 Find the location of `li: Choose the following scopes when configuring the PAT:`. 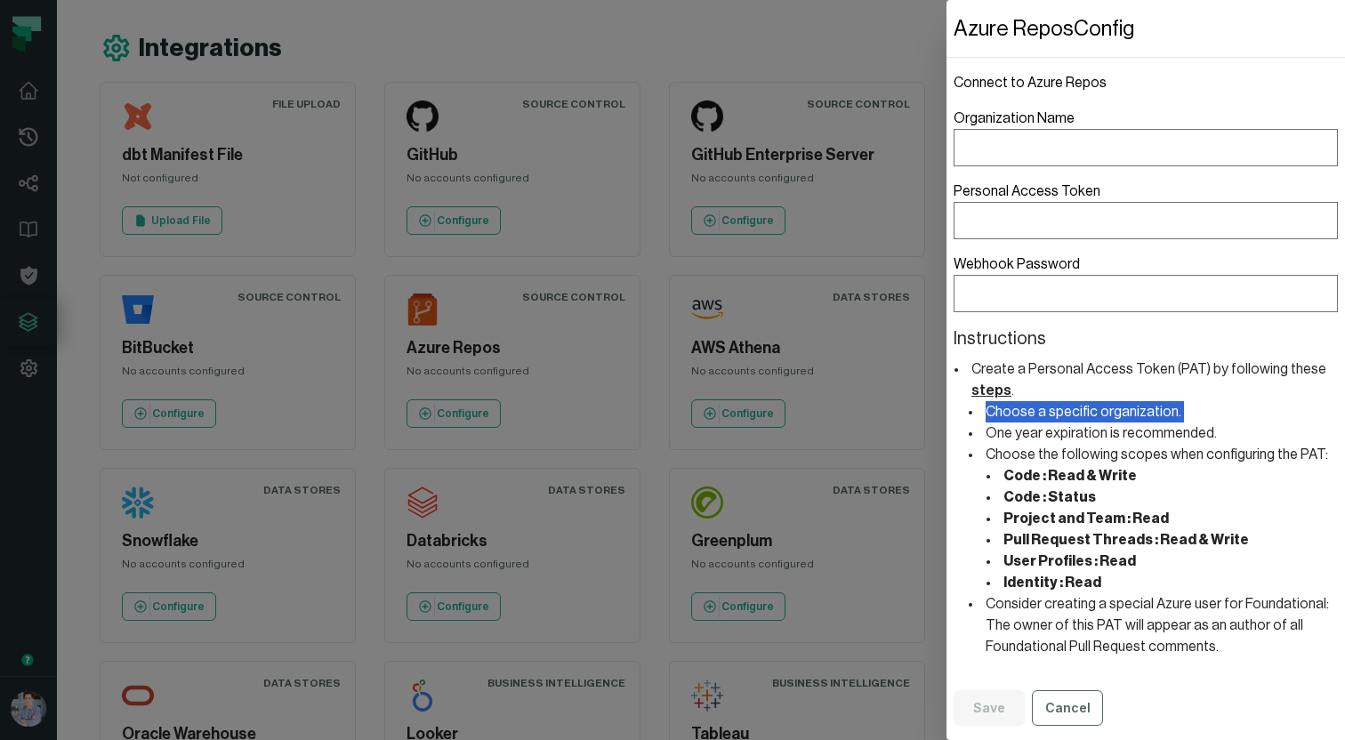

li: Choose the following scopes when configuring the PAT: is located at coordinates (1160, 519).